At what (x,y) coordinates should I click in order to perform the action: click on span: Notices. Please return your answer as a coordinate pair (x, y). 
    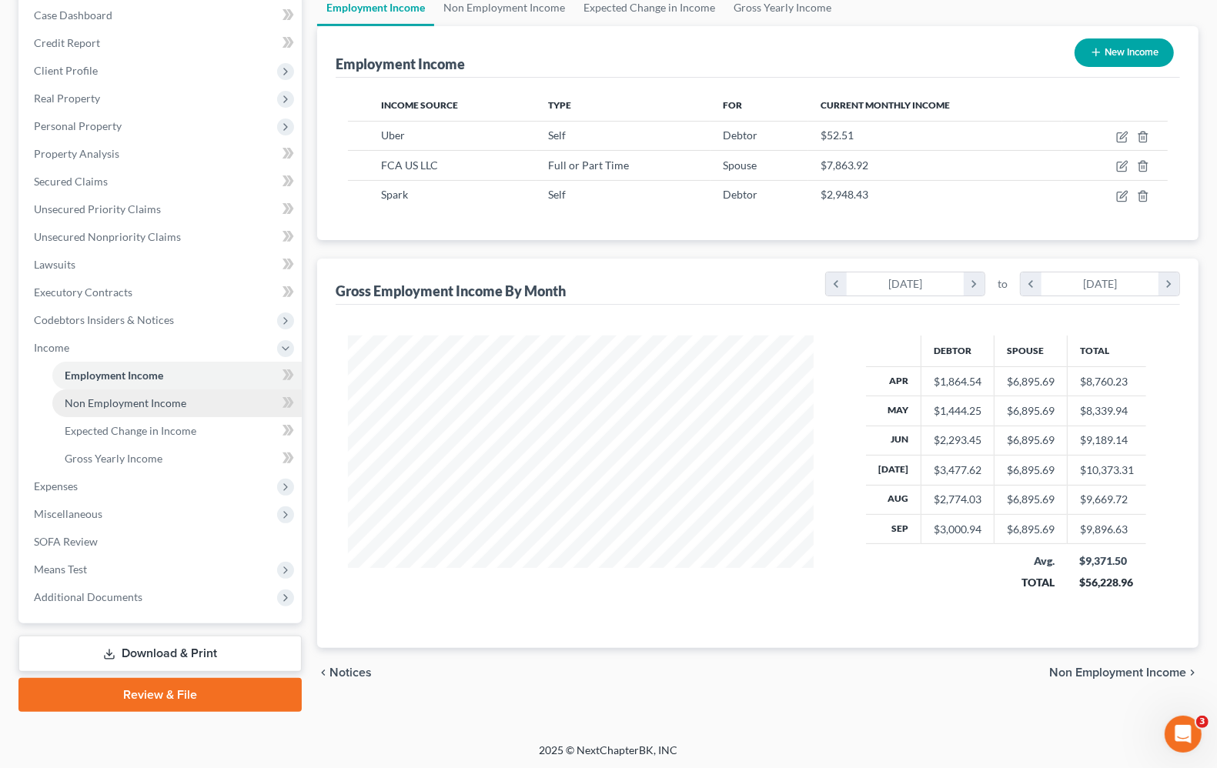
    Looking at the image, I should click on (350, 673).